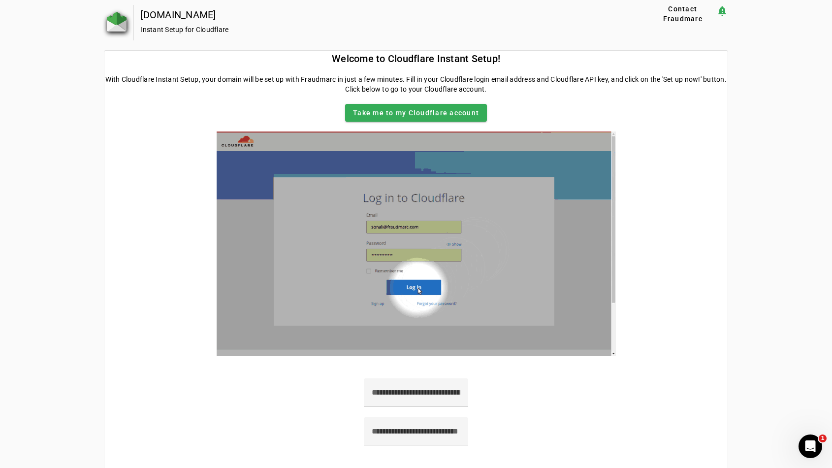 This screenshot has width=832, height=468. I want to click on div: Instant Setup for Cloudflare, so click(379, 30).